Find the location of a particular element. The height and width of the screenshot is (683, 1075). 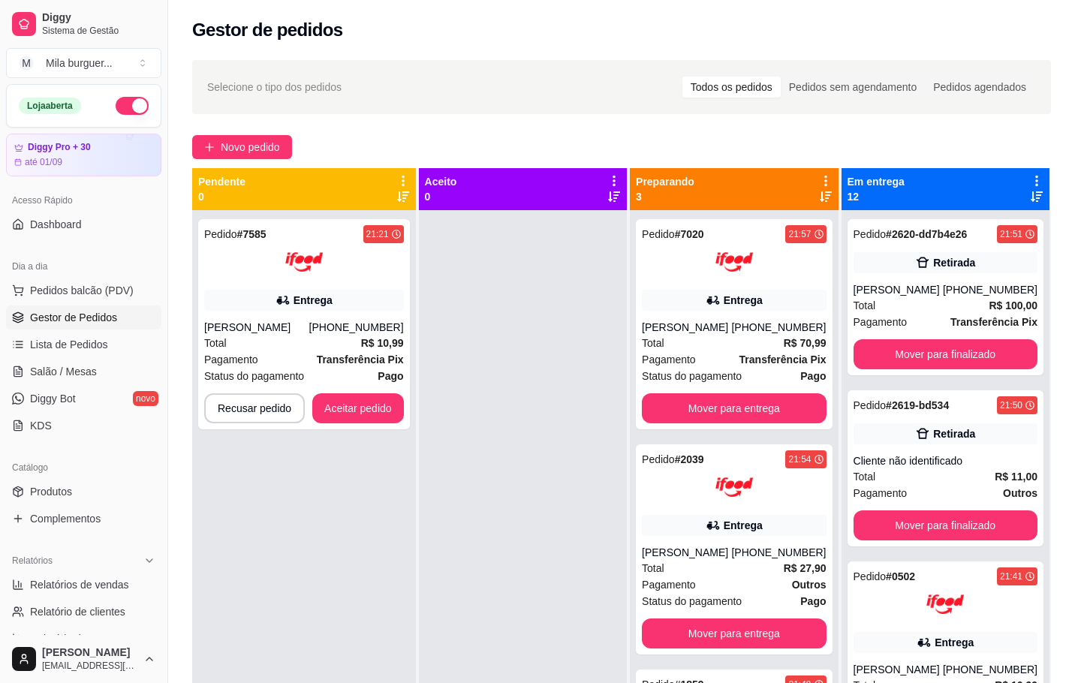

span: Lista de Pedidos is located at coordinates (69, 345).